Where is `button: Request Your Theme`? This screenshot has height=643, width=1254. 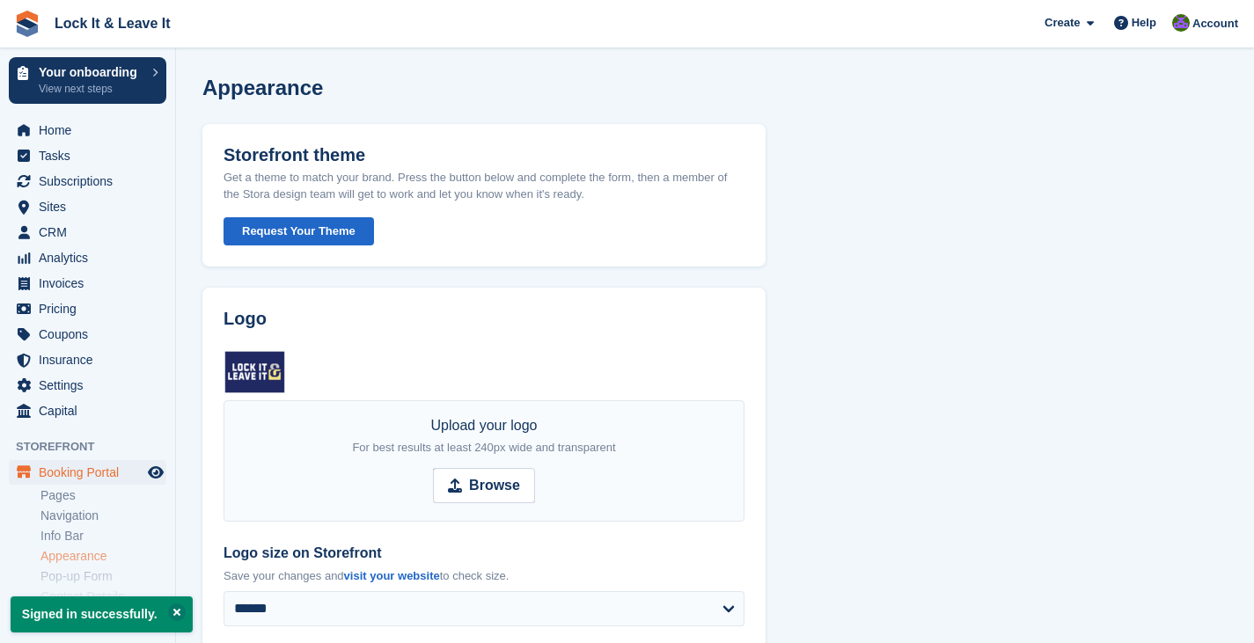
button: Request Your Theme is located at coordinates (298, 231).